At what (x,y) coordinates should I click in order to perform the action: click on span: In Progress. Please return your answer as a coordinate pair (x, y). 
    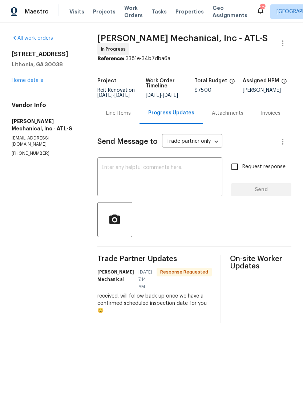
    Looking at the image, I should click on (115, 49).